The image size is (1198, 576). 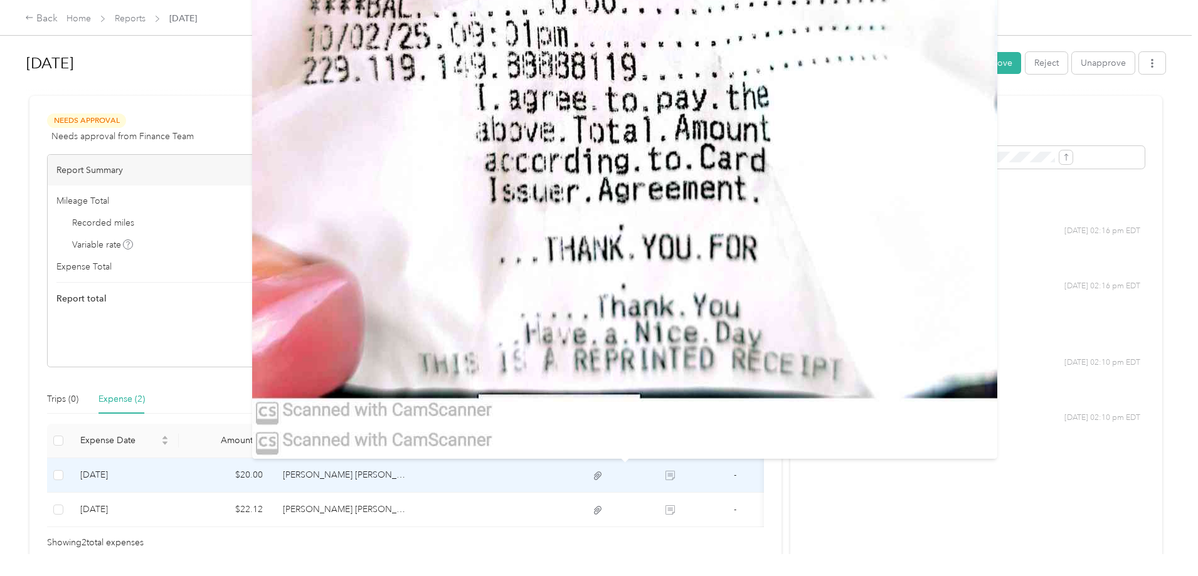 What do you see at coordinates (119, 440) in the screenshot?
I see `span: Expense Date` at bounding box center [119, 440].